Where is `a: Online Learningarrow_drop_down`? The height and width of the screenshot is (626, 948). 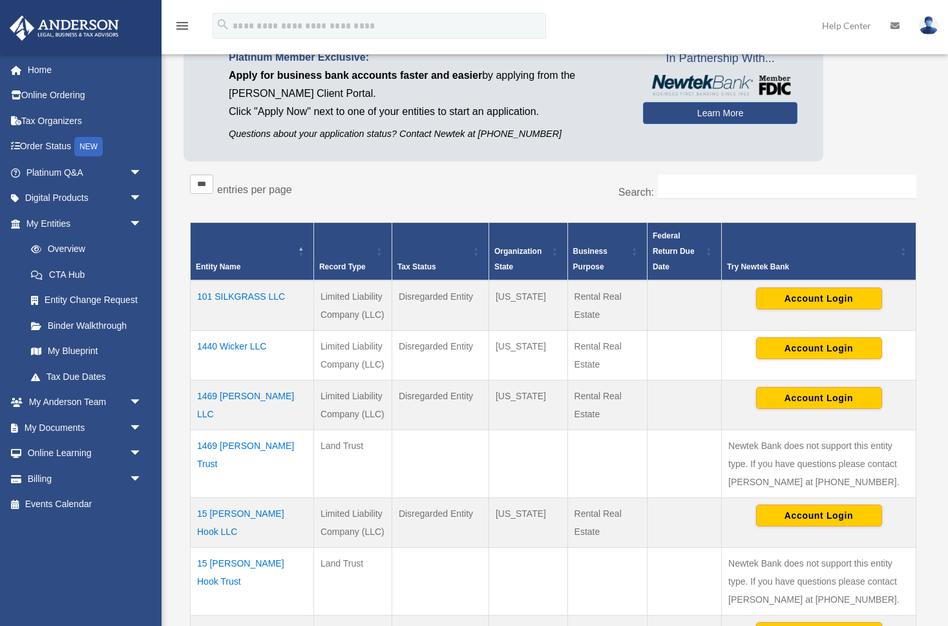
a: Online Learningarrow_drop_down is located at coordinates (85, 454).